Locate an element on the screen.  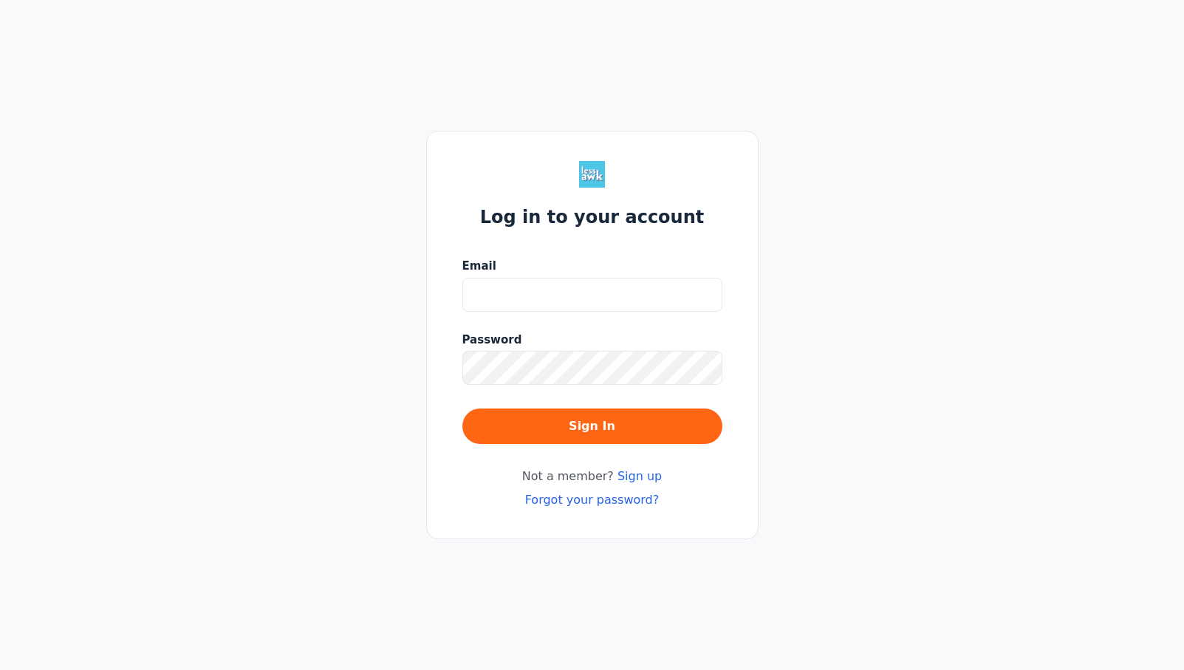
button: Sign In is located at coordinates (592, 426).